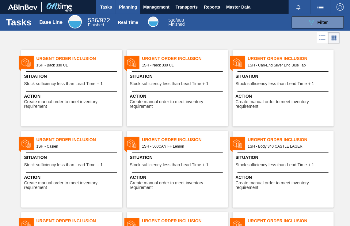 This screenshot has width=350, height=226. What do you see at coordinates (77, 146) in the screenshot?
I see `span: 1SH - Casien` at bounding box center [77, 146].